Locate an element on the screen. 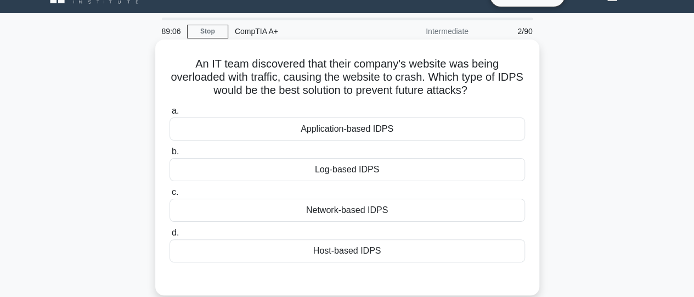 This screenshot has width=694, height=297. div: Application-based IDPS is located at coordinates (347, 129).